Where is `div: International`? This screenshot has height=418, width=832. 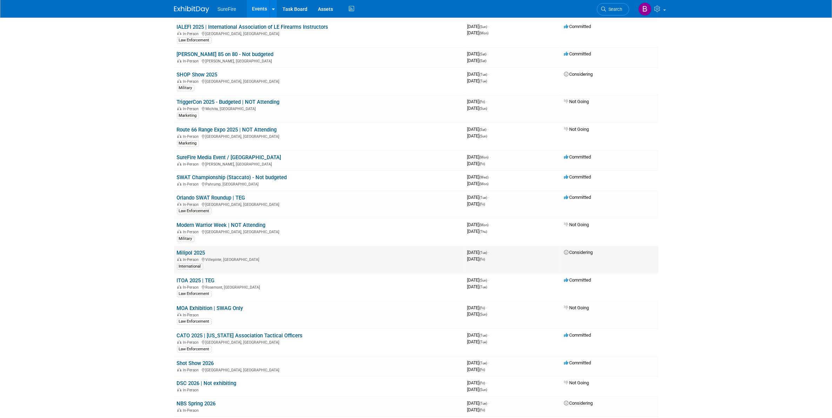
div: International is located at coordinates (190, 267).